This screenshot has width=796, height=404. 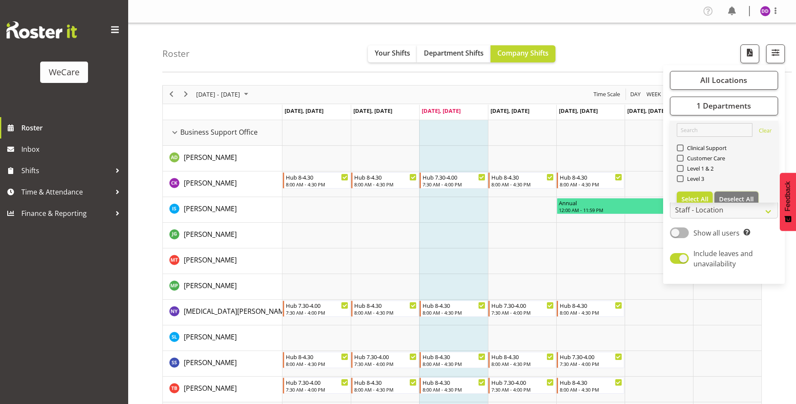 What do you see at coordinates (591, 360) in the screenshot?
I see `div: Savita Savita"s event - Hub 7.30-4.00 Begin From Friday, August 22, 2025 at 7:30:00 AM GMT+12:00 ...` at bounding box center [591, 360].